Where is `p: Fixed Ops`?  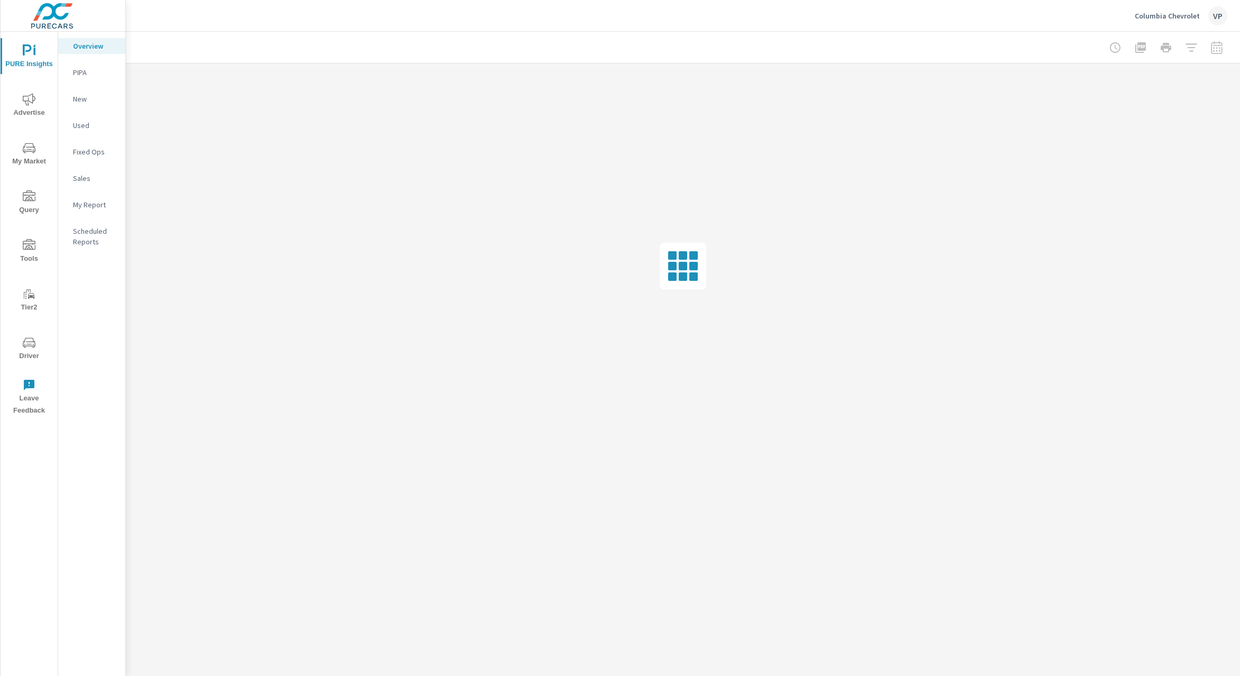
p: Fixed Ops is located at coordinates (95, 152).